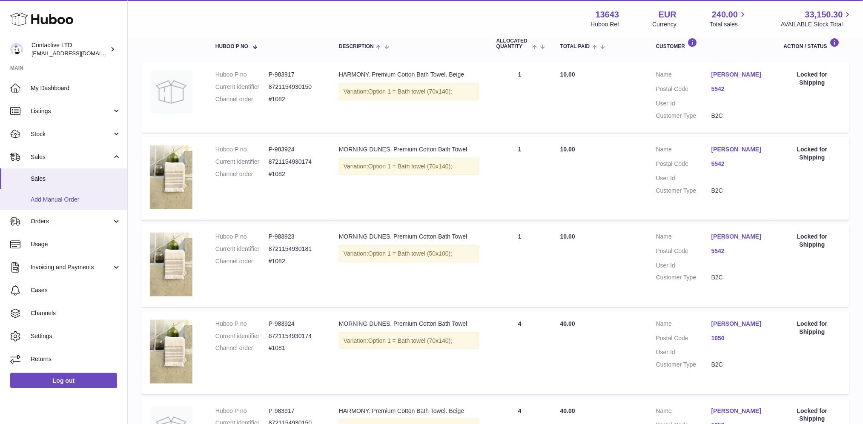  I want to click on dd: P-983924, so click(295, 149).